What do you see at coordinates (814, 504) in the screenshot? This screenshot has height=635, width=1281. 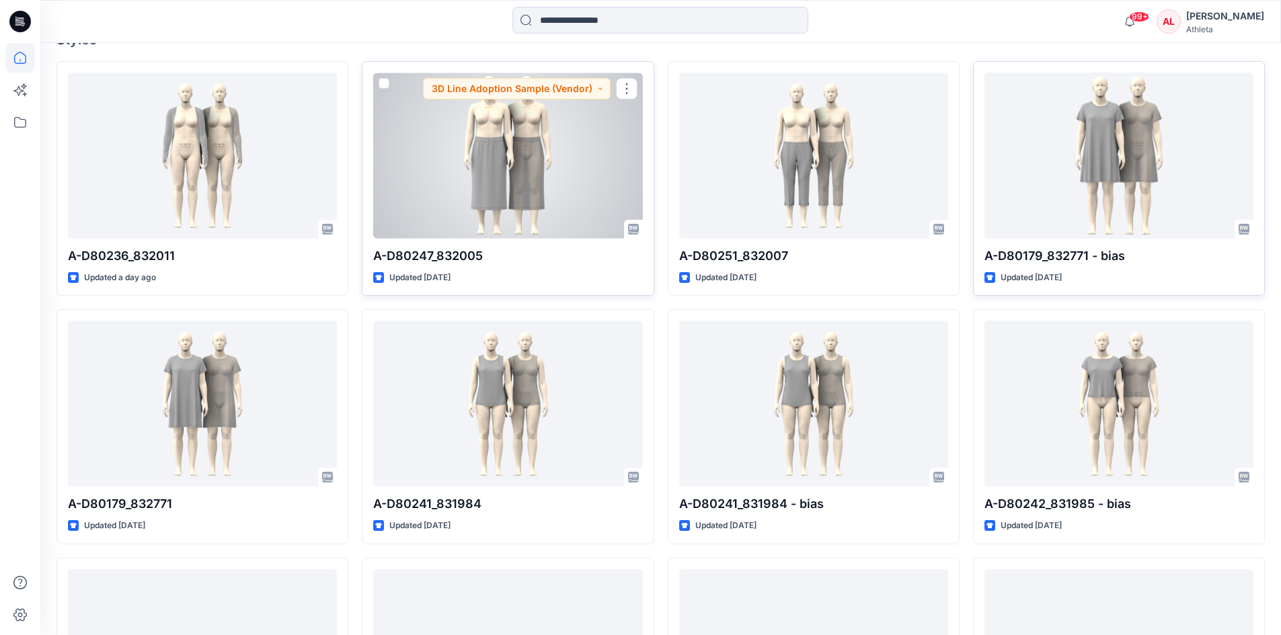 I see `p: A-D80241_831984 - bias` at bounding box center [814, 504].